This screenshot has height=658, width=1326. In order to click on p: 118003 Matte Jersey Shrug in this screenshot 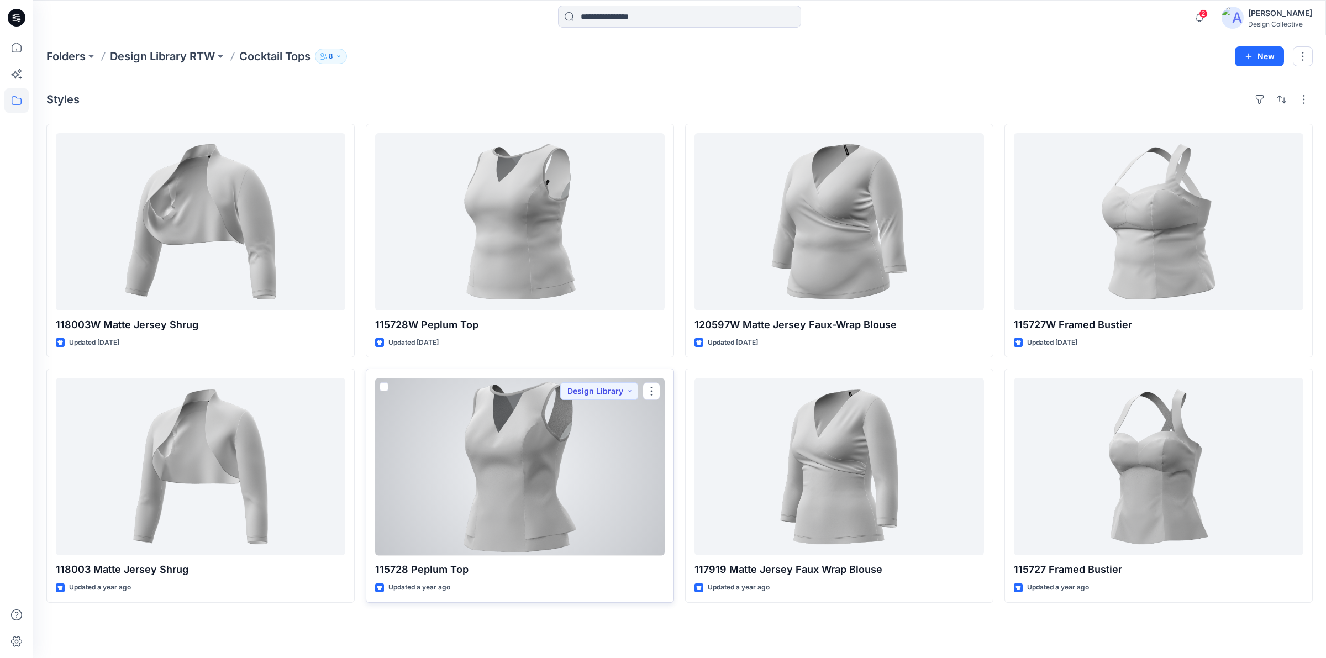, I will do `click(201, 570)`.